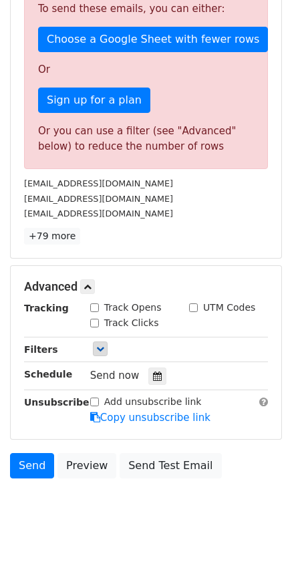  I want to click on strong: Schedule, so click(48, 374).